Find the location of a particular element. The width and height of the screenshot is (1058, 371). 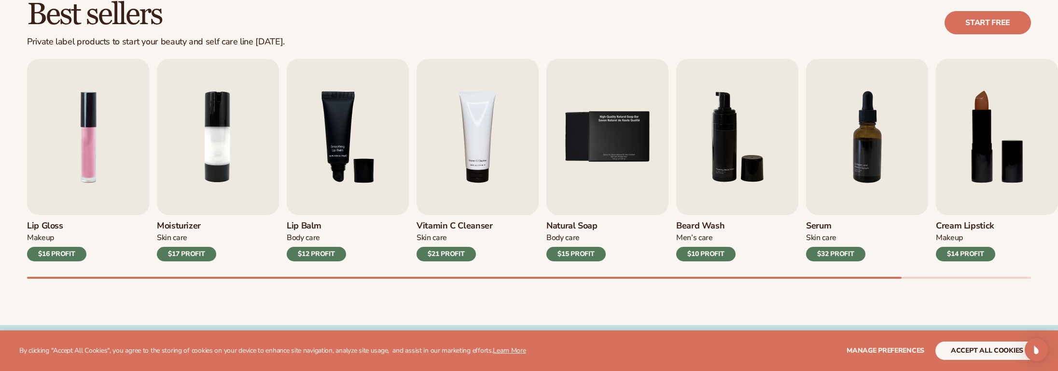

a: 1 / 9 is located at coordinates (88, 160).